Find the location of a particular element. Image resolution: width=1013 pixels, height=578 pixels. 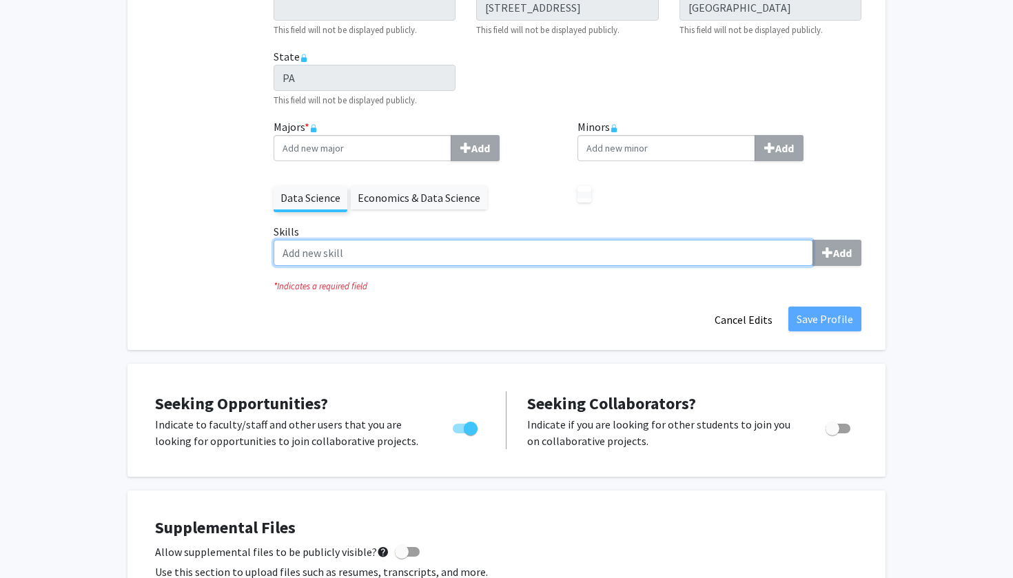

button: Majors* is located at coordinates (475, 148).